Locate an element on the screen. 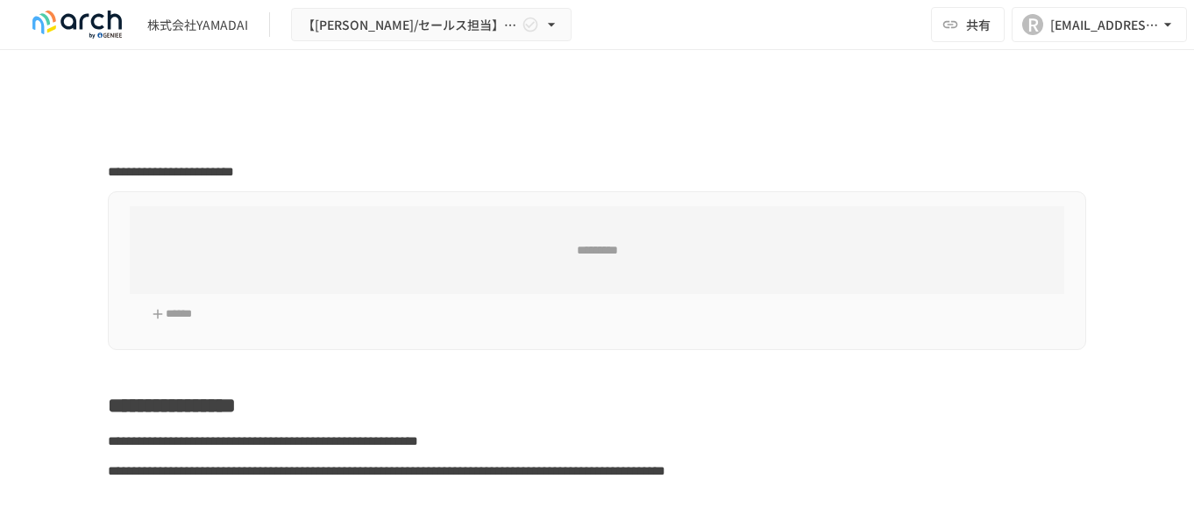 The height and width of the screenshot is (522, 1194). span: 共有 is located at coordinates (978, 25).